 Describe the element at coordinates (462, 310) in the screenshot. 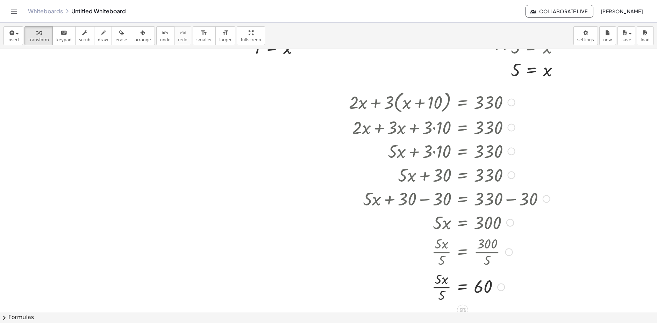

I see `div: Apply the same math to both sides of the equation` at that location.